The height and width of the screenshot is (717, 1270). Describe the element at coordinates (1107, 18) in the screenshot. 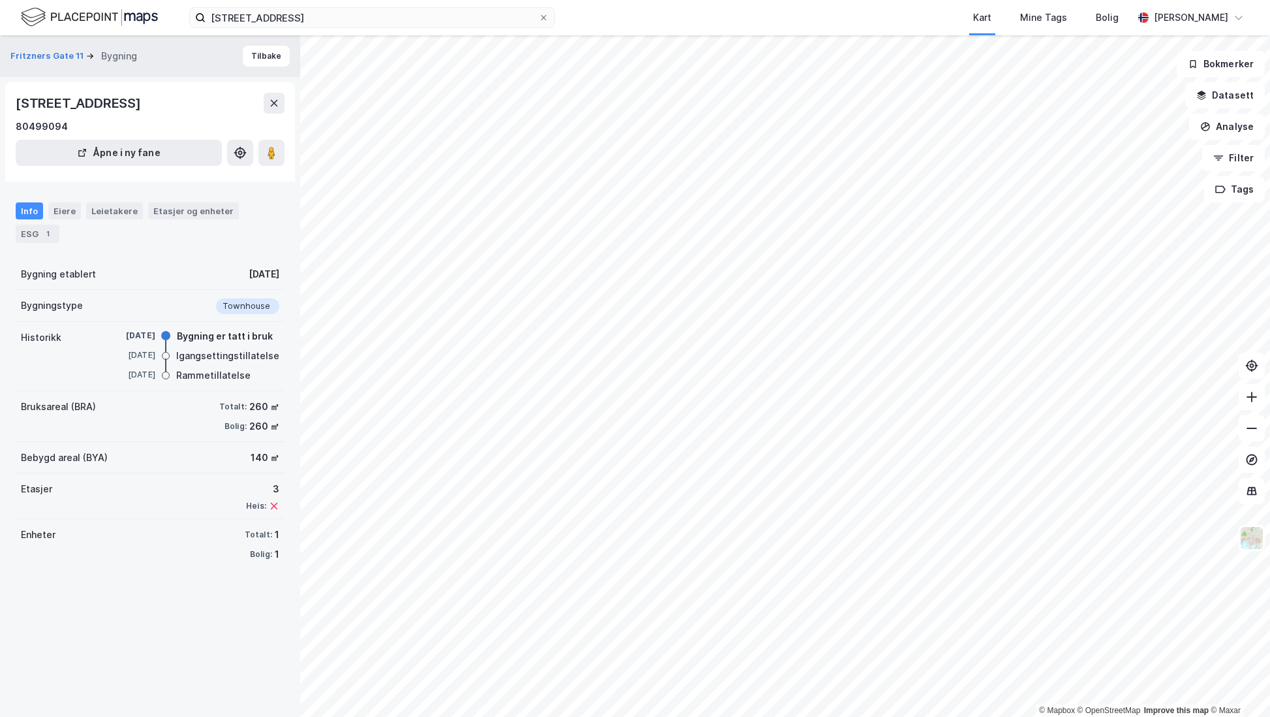

I see `div: Bolig` at that location.